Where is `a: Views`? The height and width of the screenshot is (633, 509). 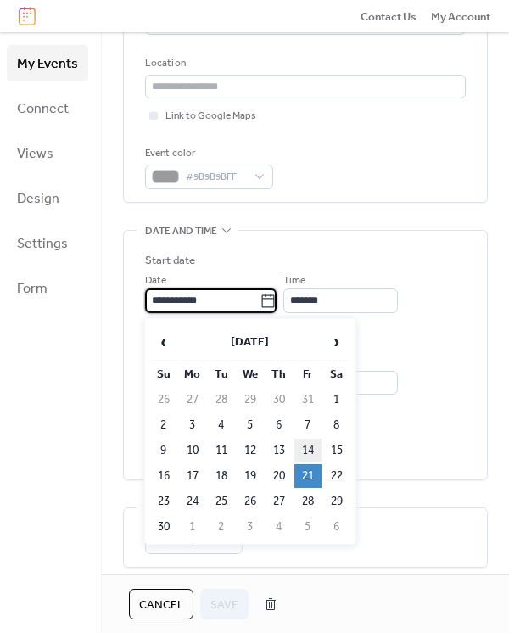 a: Views is located at coordinates (48, 153).